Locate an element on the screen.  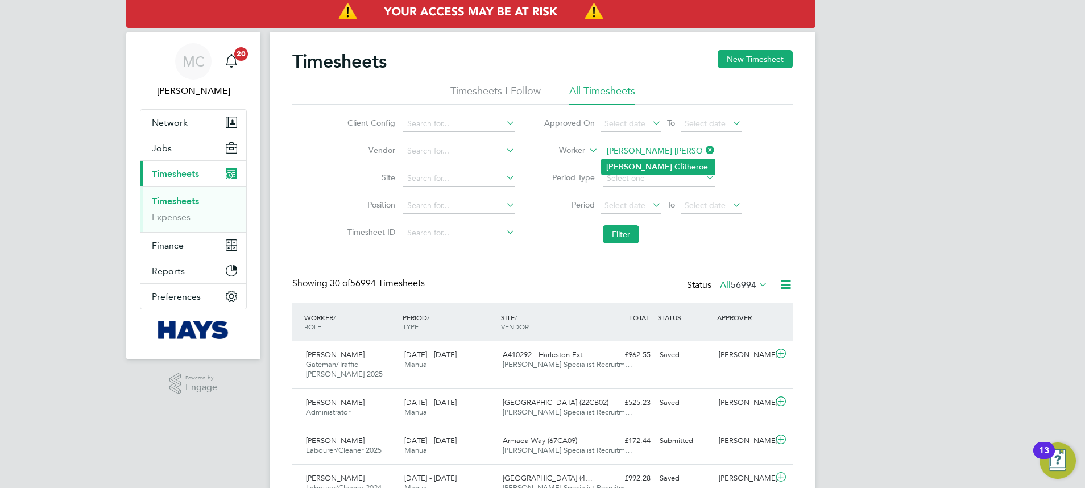
div: Submitted is located at coordinates (684, 441).